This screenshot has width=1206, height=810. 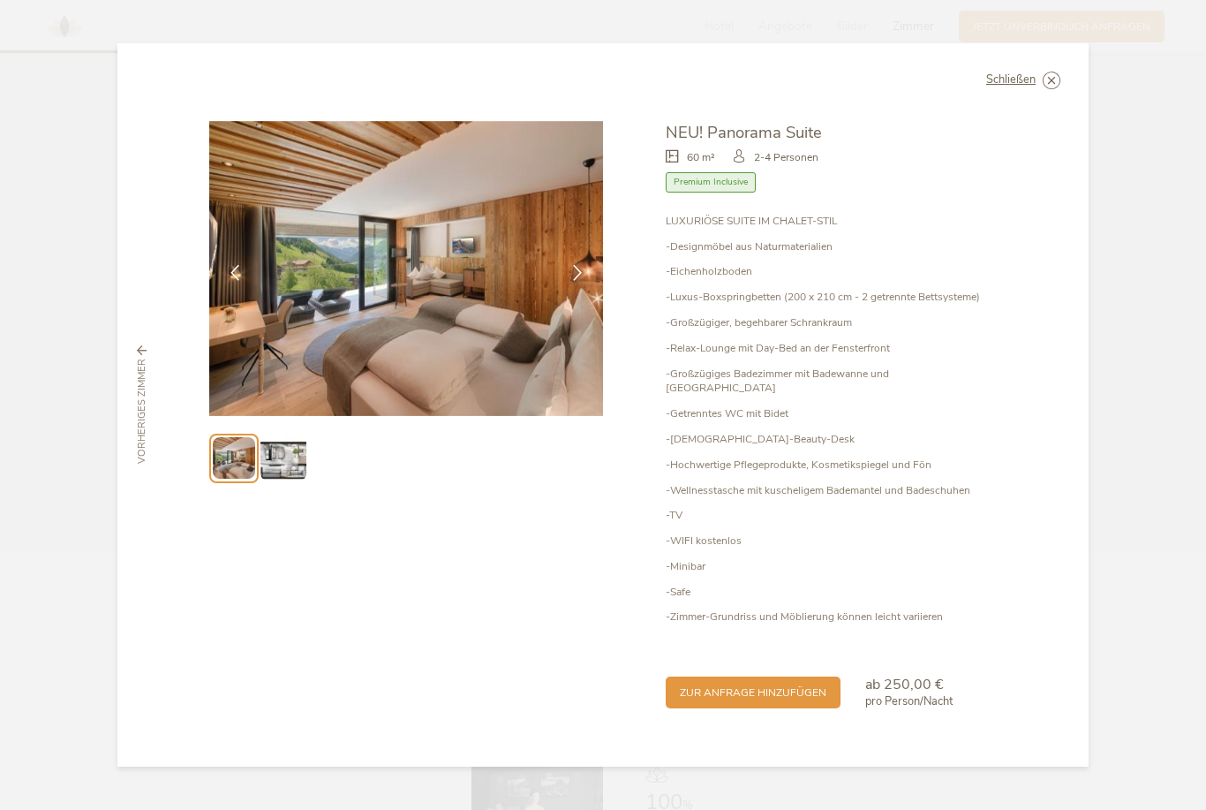 What do you see at coordinates (831, 348) in the screenshot?
I see `p: -Relax-Lounge mit Day-Bed an der Fensterfront` at bounding box center [831, 348].